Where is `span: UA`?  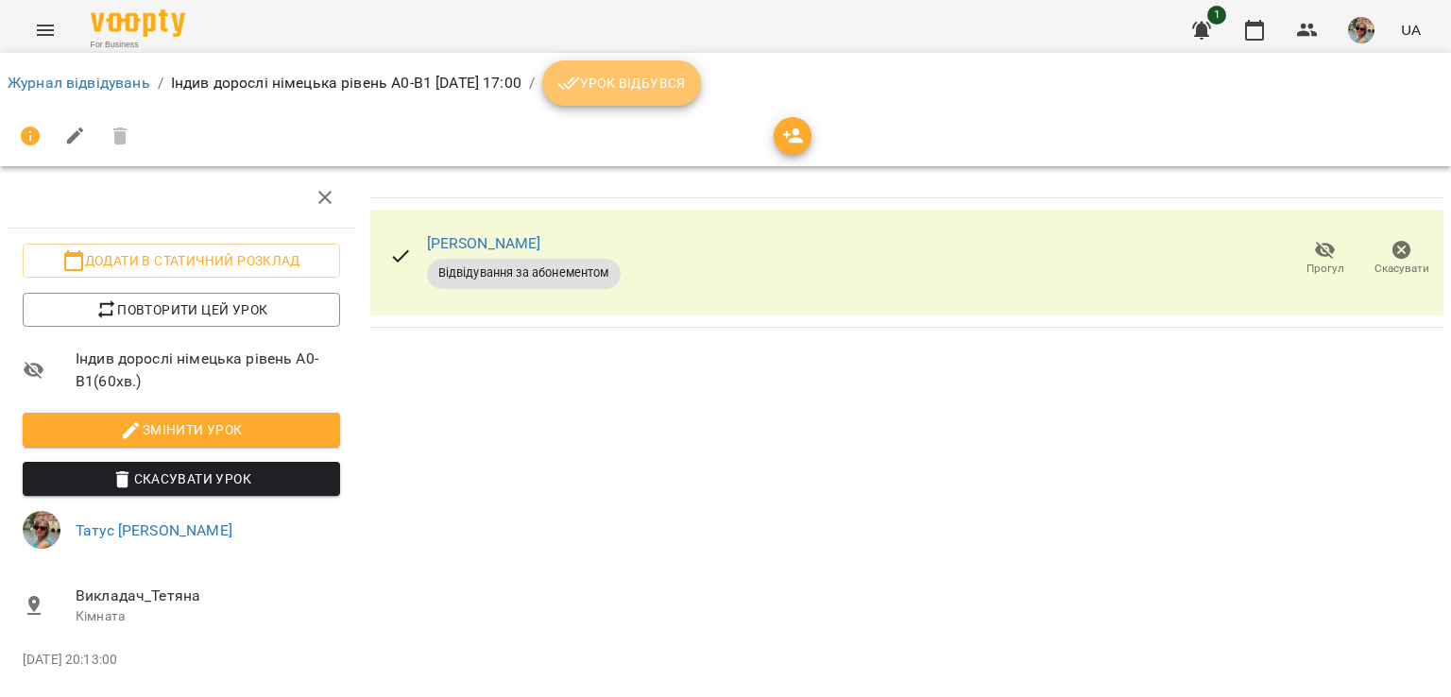
span: UA is located at coordinates (1410, 29).